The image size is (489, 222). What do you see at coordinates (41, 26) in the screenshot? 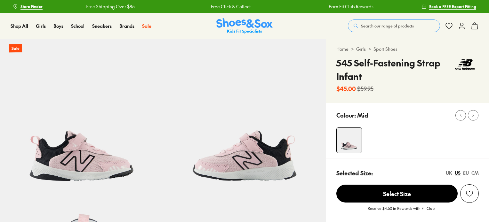
I see `span: Girls` at bounding box center [41, 26].